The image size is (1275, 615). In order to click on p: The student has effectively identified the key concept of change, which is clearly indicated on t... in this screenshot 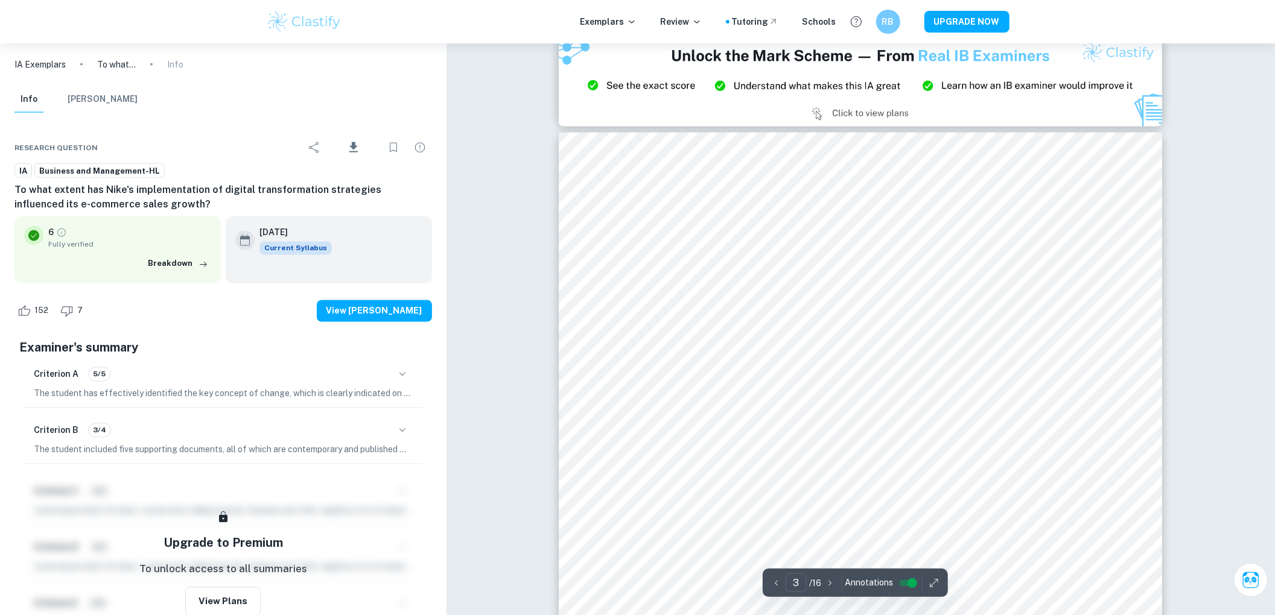, I will do `click(223, 394)`.